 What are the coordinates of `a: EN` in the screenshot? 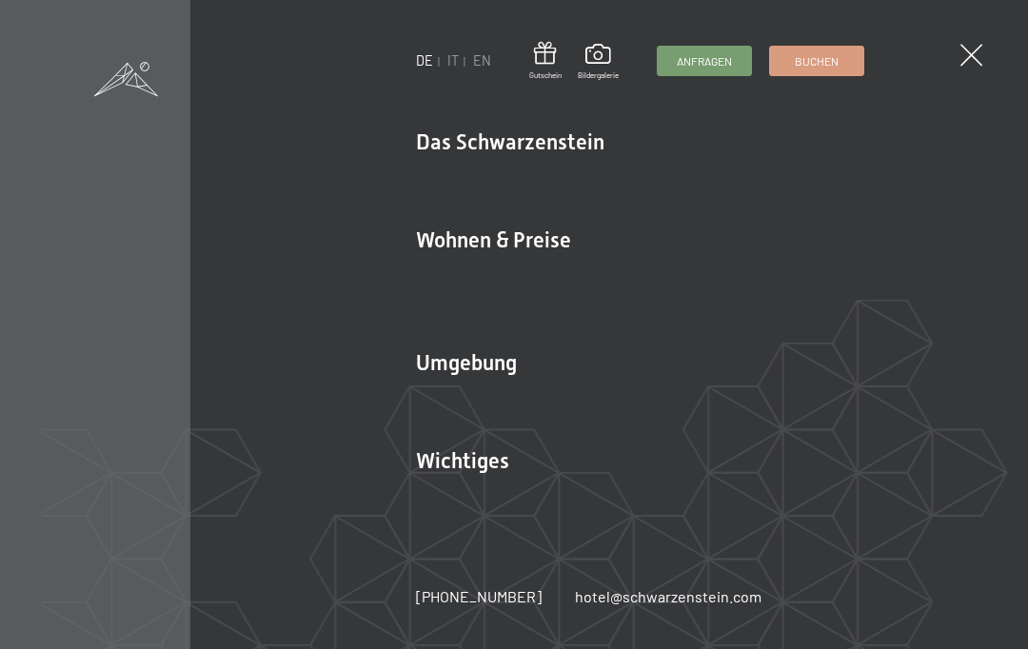 It's located at (482, 60).